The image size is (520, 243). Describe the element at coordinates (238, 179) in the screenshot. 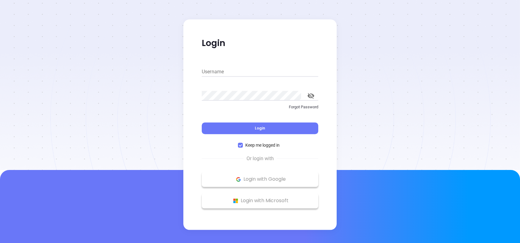

I see `img: Google Logo` at that location.